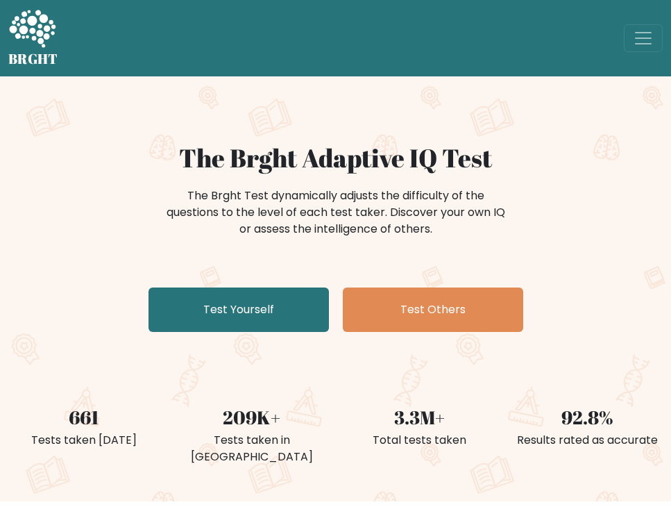 The width and height of the screenshot is (671, 507). I want to click on h1: The Brght Adaptive IQ Test, so click(335, 158).